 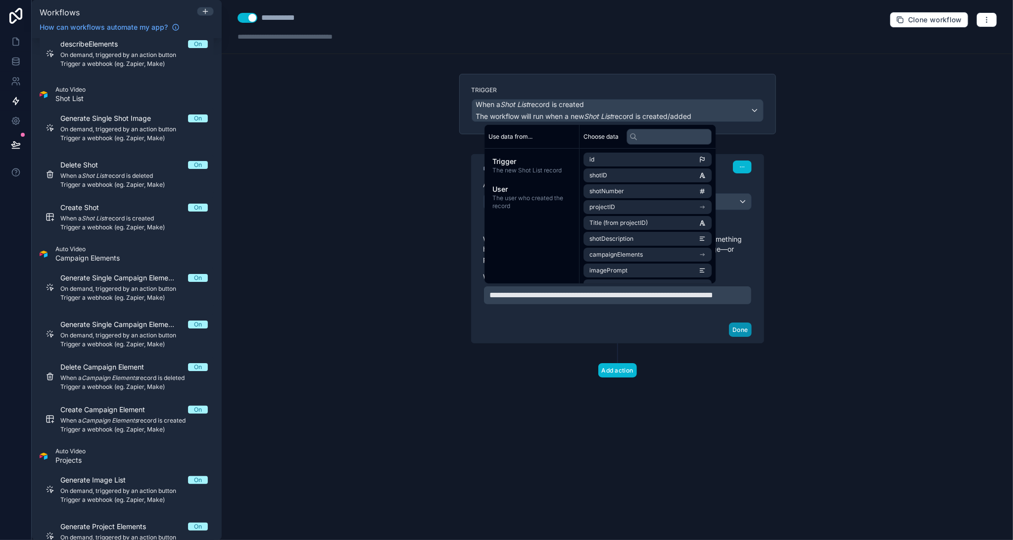 What do you see at coordinates (618, 110) in the screenshot?
I see `button: When aShot Listrecord is createdThe workflow will run when a newShot Listrecord is created/added` at bounding box center [618, 110].